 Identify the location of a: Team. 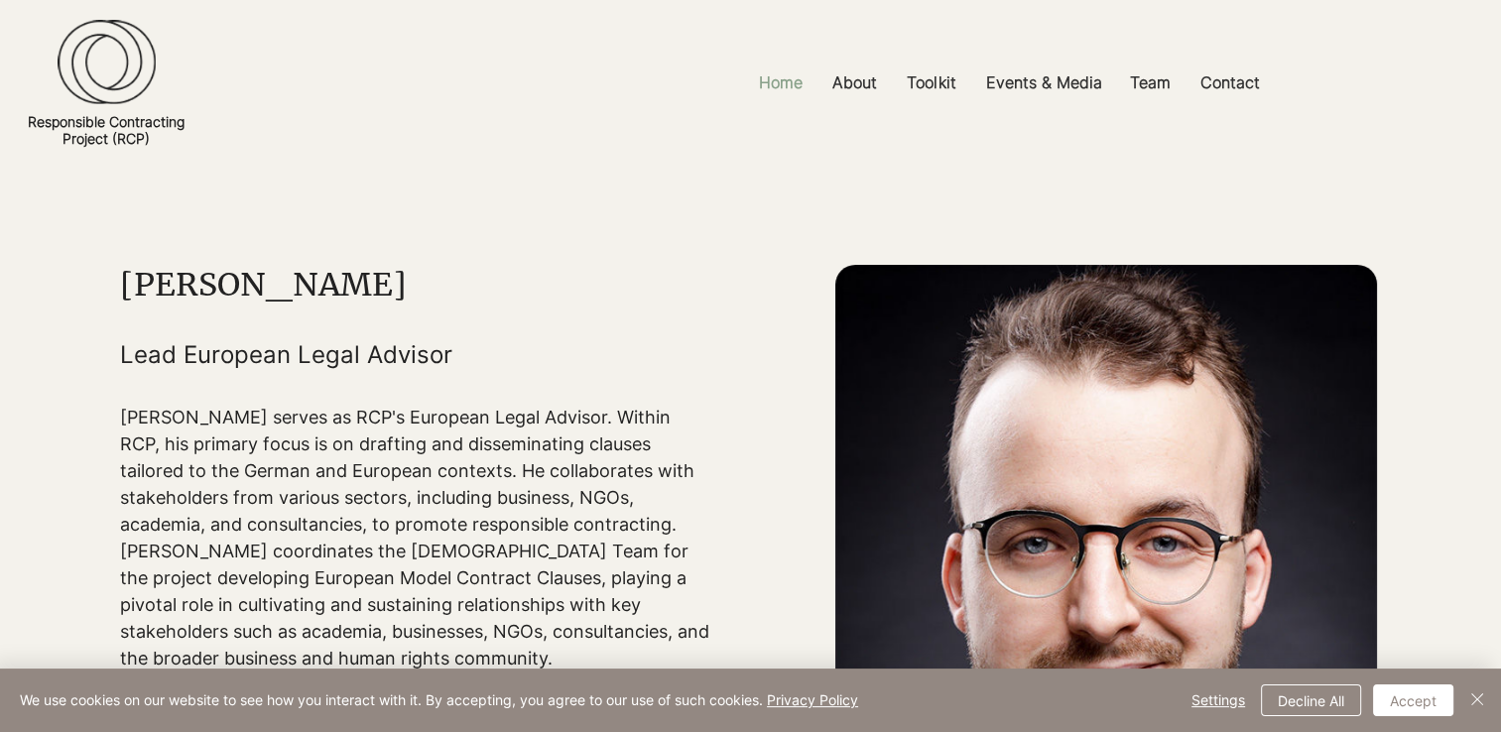
(1149, 82).